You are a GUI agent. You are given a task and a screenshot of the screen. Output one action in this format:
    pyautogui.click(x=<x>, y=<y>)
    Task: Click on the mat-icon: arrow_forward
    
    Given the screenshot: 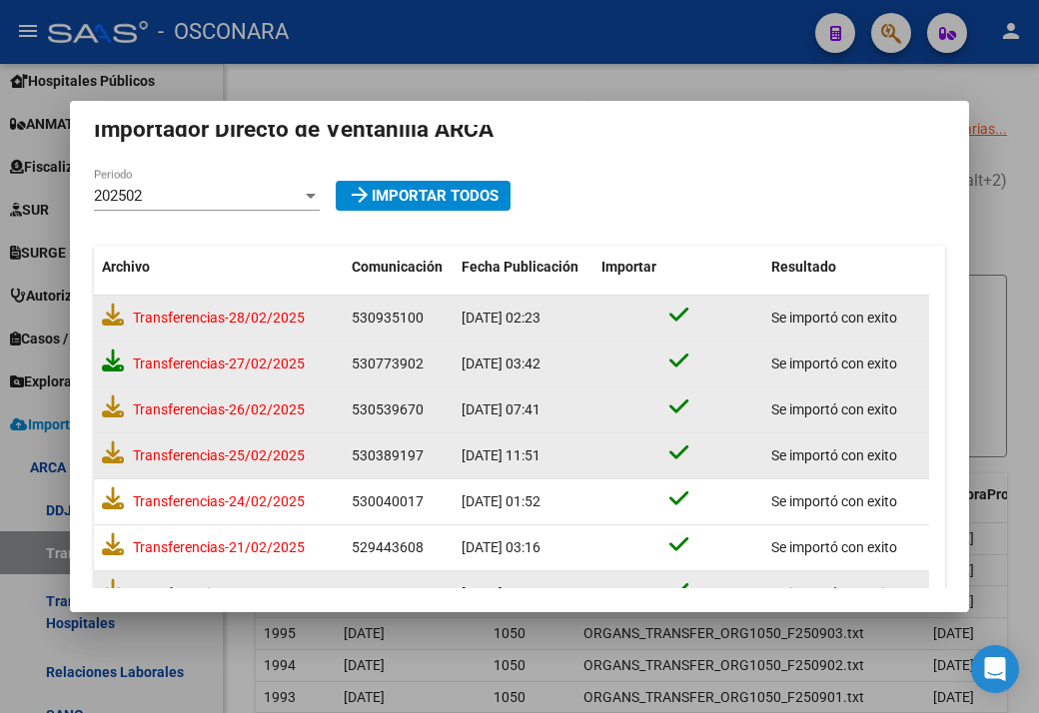 What is the action you would take?
    pyautogui.click(x=360, y=195)
    